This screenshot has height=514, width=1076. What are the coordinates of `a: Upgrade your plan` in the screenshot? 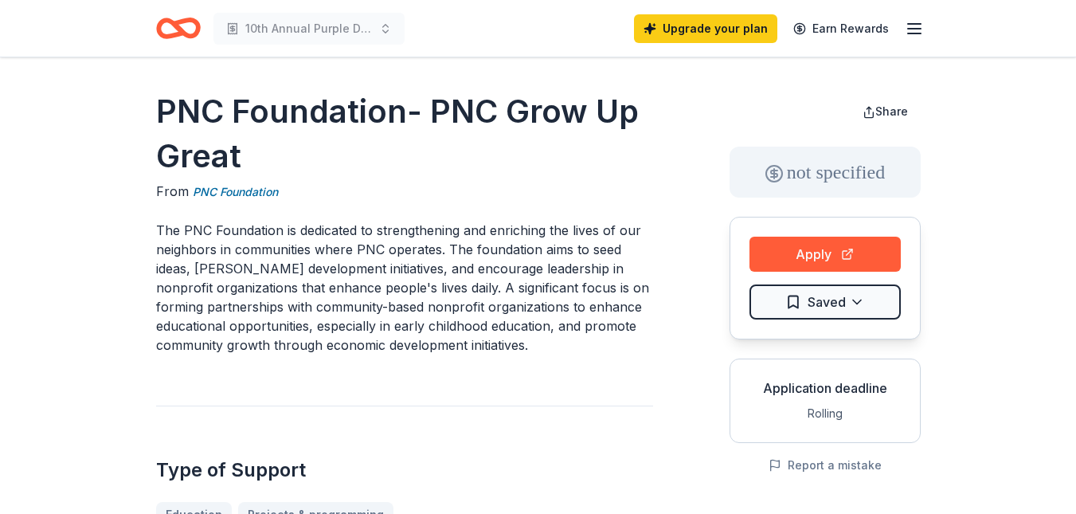 It's located at (706, 29).